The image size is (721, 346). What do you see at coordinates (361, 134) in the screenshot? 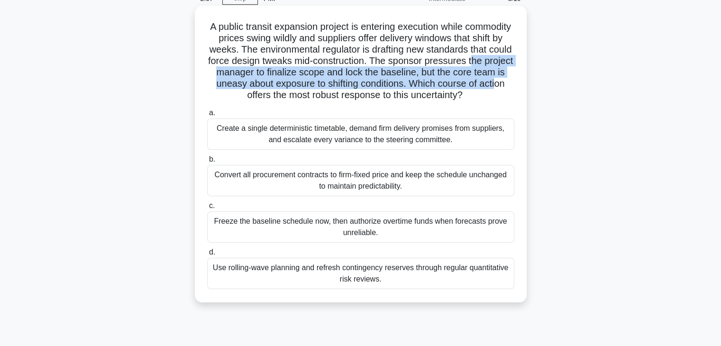
I see `div: Create a single deterministic timetable, demand firm delivery promises from suppliers, and escala...` at bounding box center [361, 134].